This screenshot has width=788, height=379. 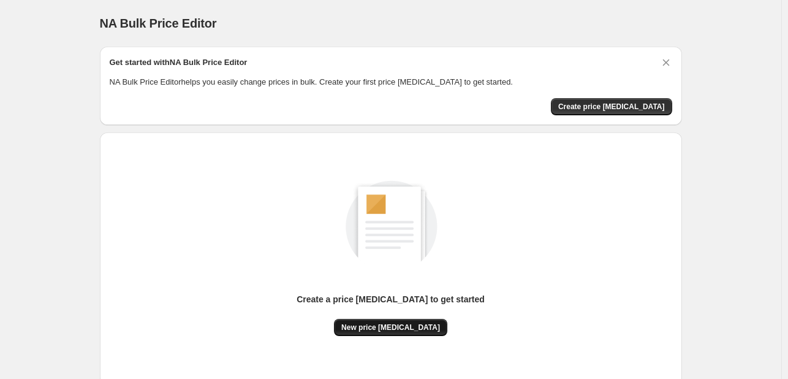 What do you see at coordinates (158, 23) in the screenshot?
I see `span: NA Bulk Price Editor` at bounding box center [158, 23].